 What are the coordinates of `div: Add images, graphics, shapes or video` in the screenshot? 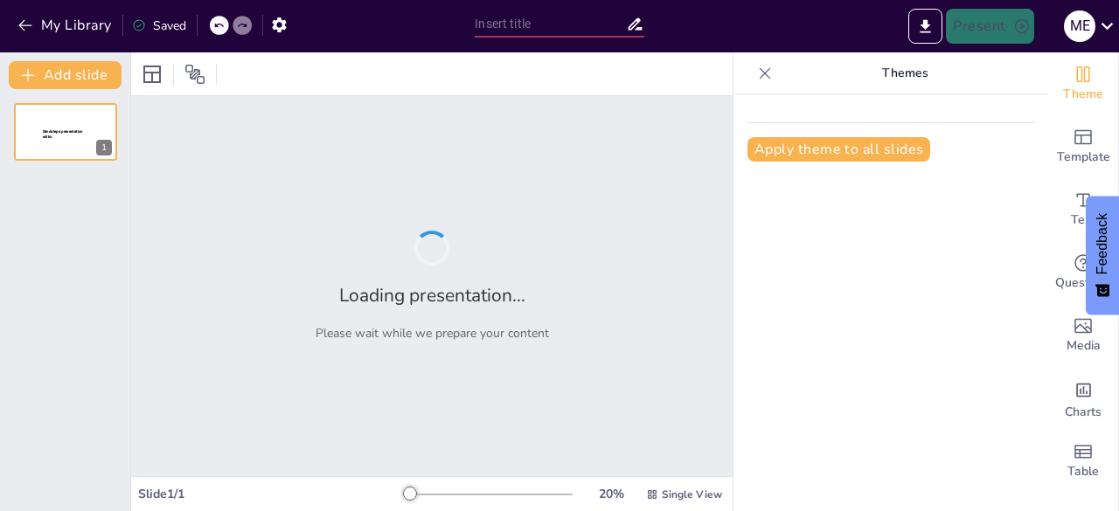 It's located at (1083, 336).